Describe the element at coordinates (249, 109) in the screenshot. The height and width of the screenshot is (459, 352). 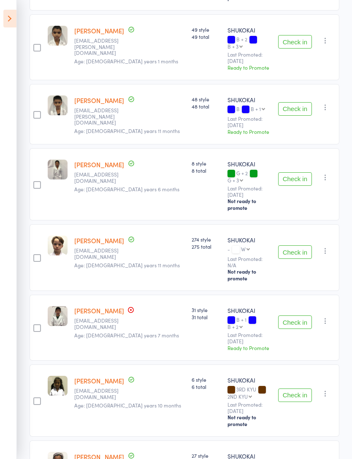
I see `div: B` at that location.